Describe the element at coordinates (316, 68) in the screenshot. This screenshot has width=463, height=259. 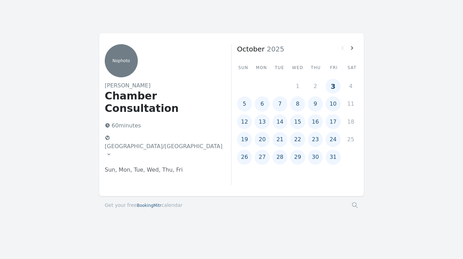
I see `div: Thu` at that location.